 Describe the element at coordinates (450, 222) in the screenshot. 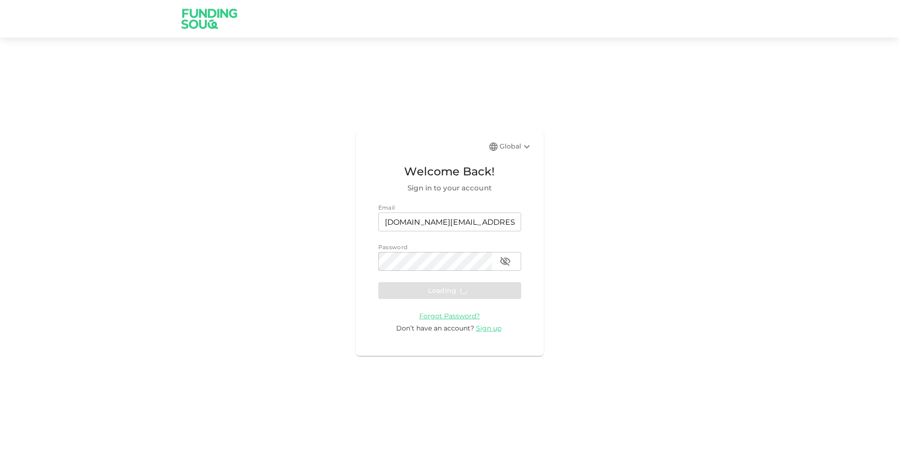

I see `div: email` at that location.